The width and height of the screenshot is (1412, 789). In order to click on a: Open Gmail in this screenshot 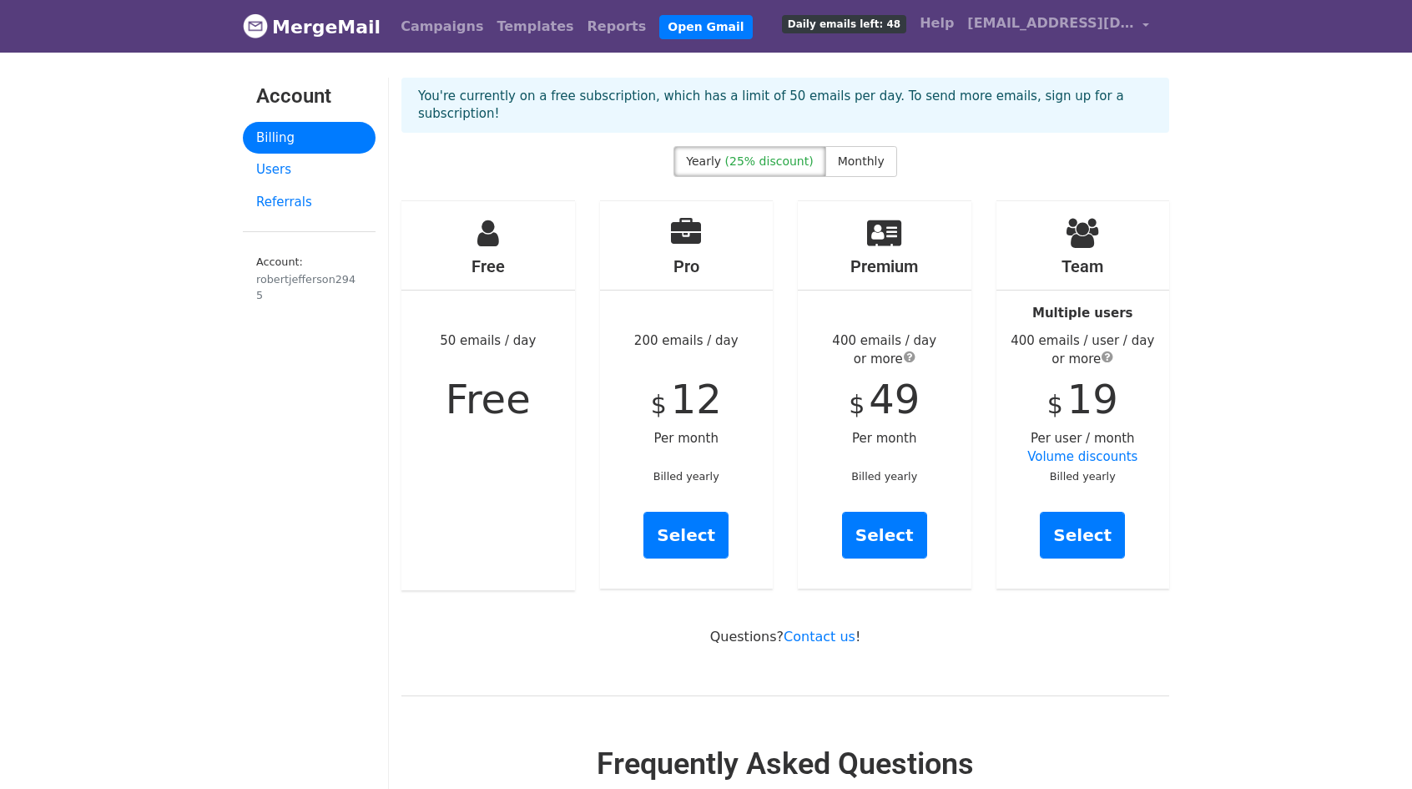, I will do `click(705, 27)`.